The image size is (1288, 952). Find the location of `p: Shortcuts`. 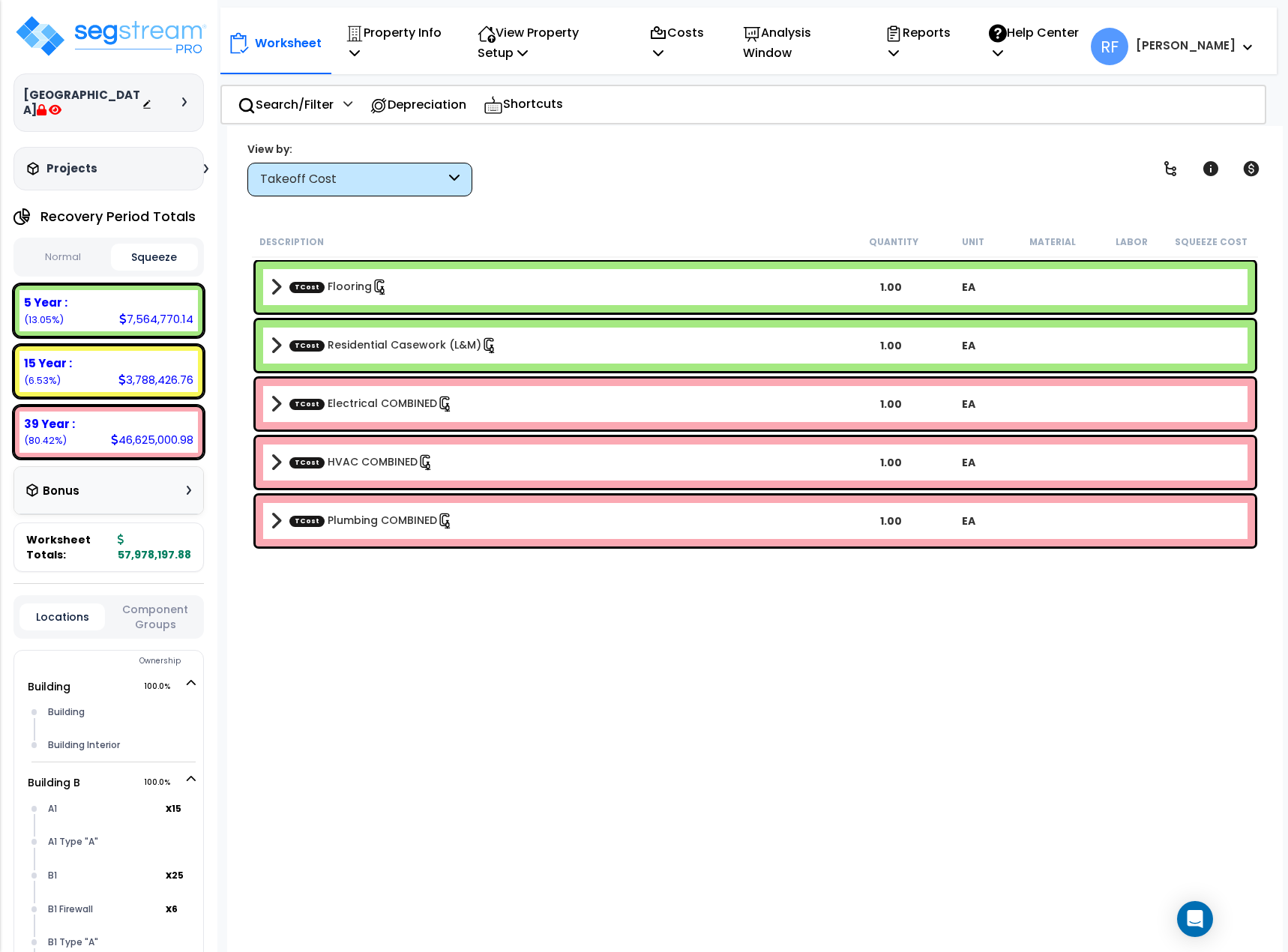

p: Shortcuts is located at coordinates (523, 105).